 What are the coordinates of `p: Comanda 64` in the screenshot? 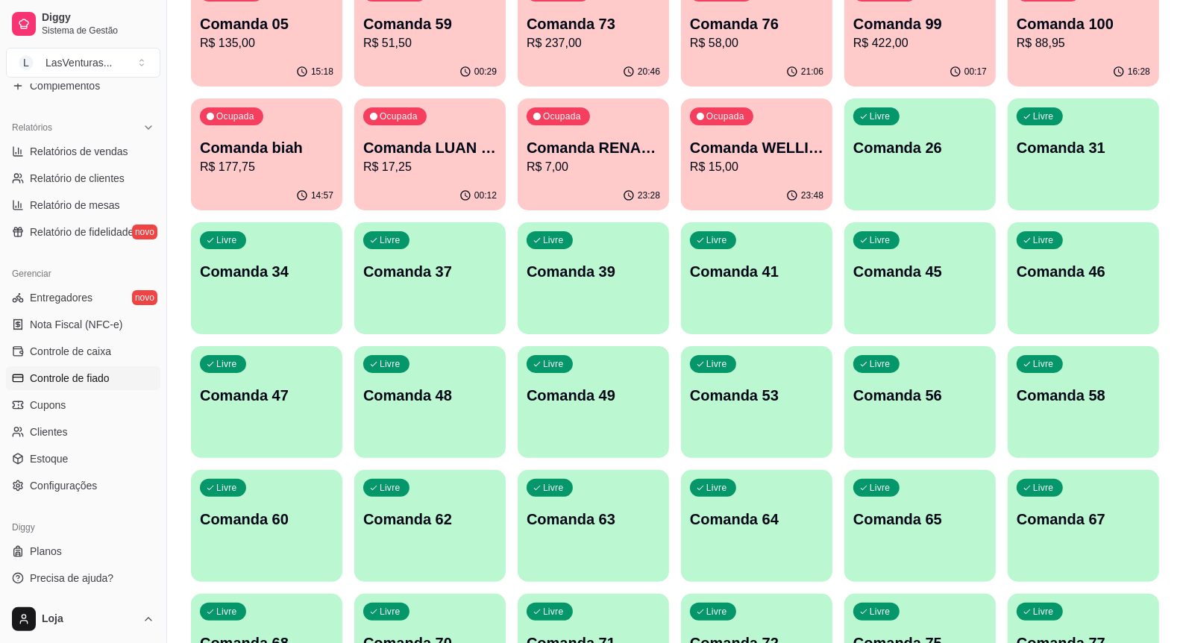 It's located at (757, 519).